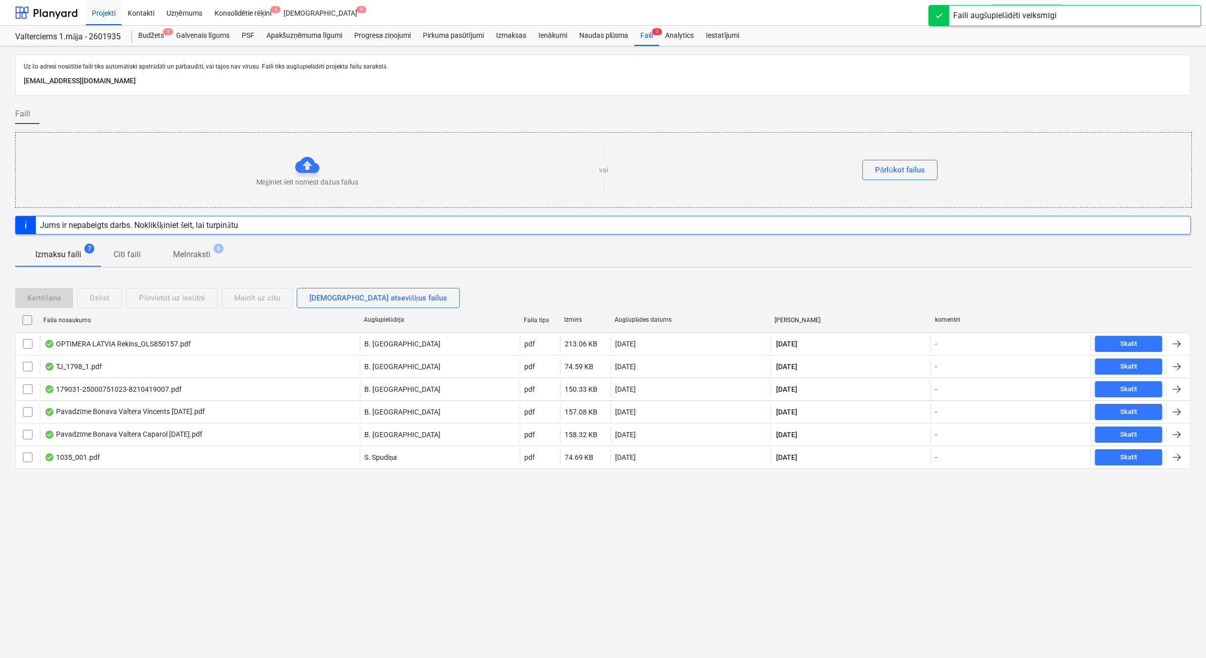  I want to click on a: Pirkuma pasūtījumi, so click(453, 36).